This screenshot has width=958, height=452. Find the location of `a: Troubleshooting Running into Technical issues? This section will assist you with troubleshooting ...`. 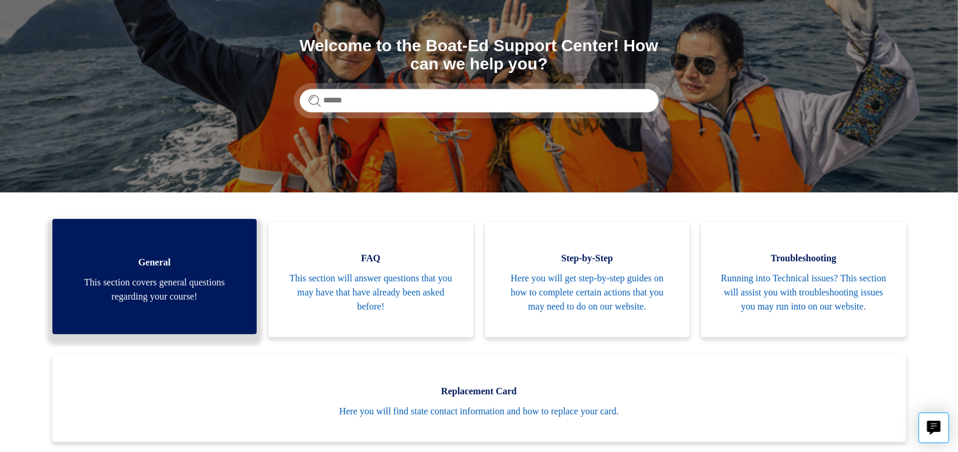

a: Troubleshooting Running into Technical issues? This section will assist you with troubleshooting ... is located at coordinates (804, 280).